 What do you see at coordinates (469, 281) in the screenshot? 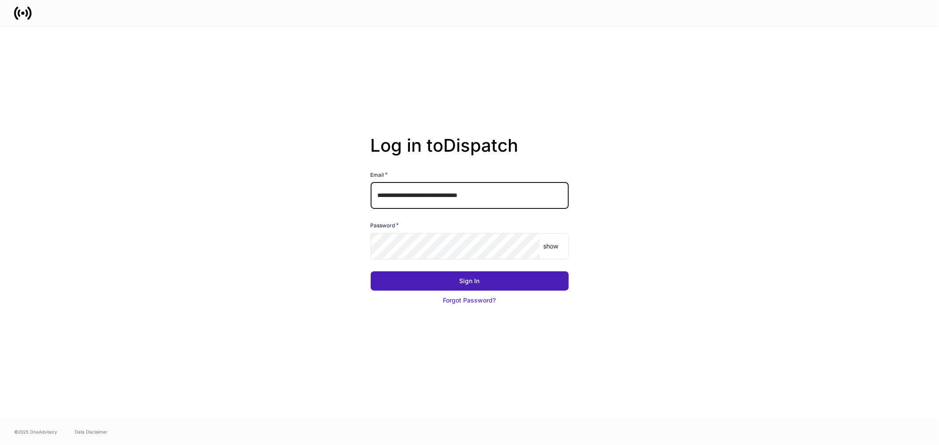
I see `button: Sign In` at bounding box center [469, 281].